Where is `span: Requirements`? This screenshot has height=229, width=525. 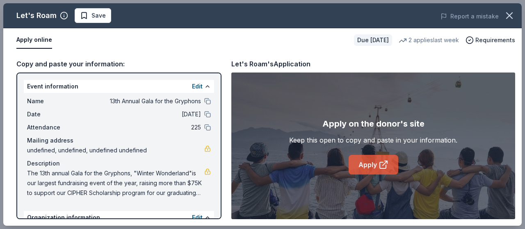
span: Requirements is located at coordinates (495, 40).